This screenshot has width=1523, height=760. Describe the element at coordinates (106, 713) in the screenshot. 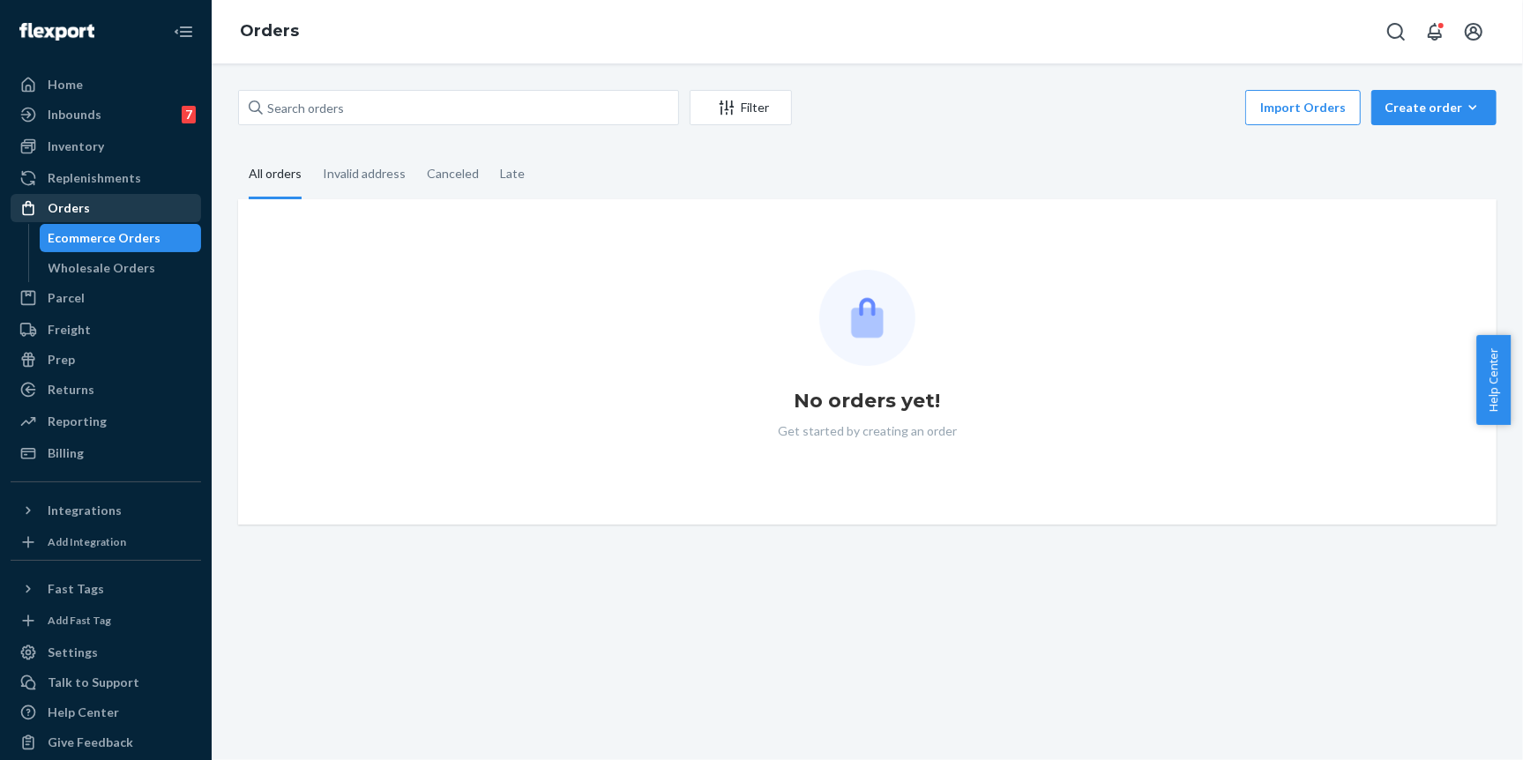

I see `a: Help Center` at that location.